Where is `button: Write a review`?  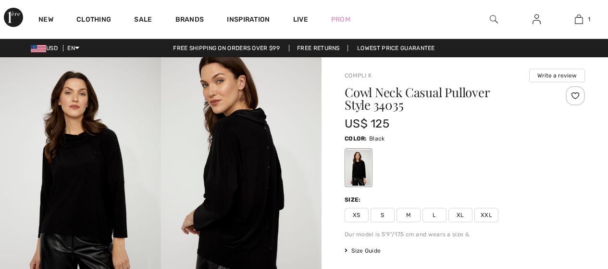 button: Write a review is located at coordinates (557, 75).